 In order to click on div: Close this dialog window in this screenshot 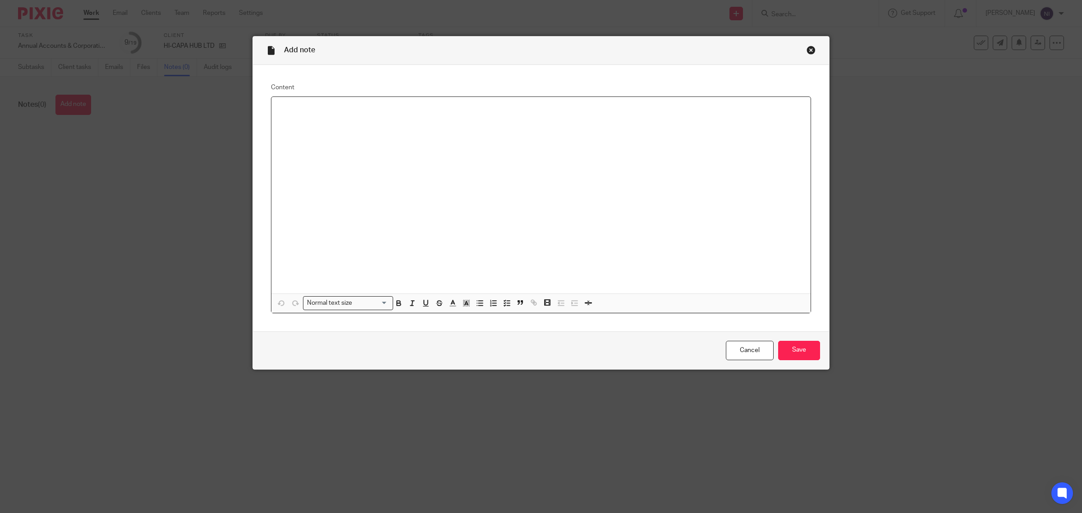, I will do `click(811, 50)`.